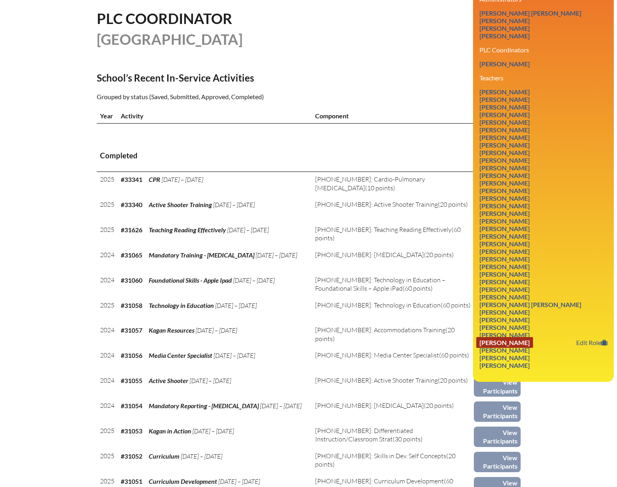 This screenshot has width=617, height=487. I want to click on span: Curriculum Development, so click(183, 481).